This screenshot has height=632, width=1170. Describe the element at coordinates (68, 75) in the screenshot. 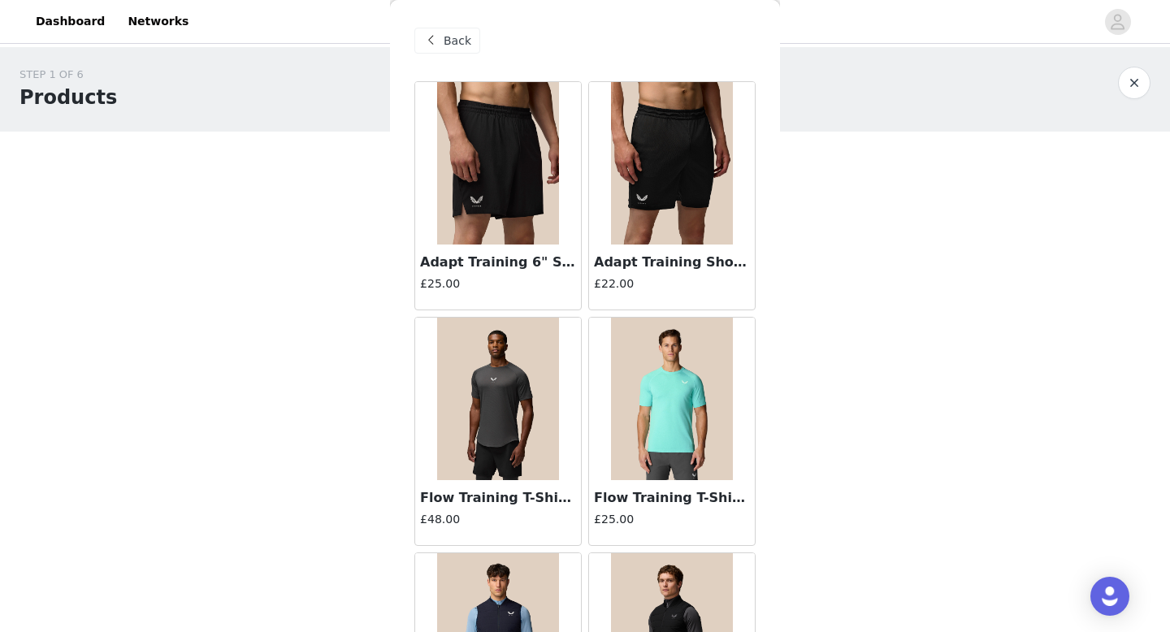

I see `div: STEP 1 OF 6` at that location.